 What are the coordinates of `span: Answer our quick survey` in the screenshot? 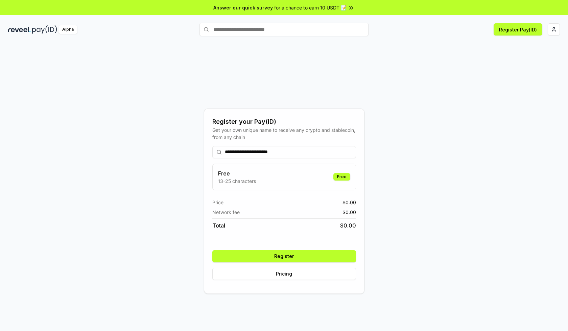 It's located at (243, 7).